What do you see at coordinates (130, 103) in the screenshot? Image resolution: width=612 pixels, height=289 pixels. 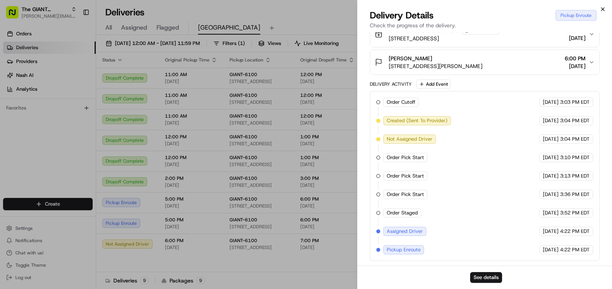 I see `button: See all` at bounding box center [130, 103].